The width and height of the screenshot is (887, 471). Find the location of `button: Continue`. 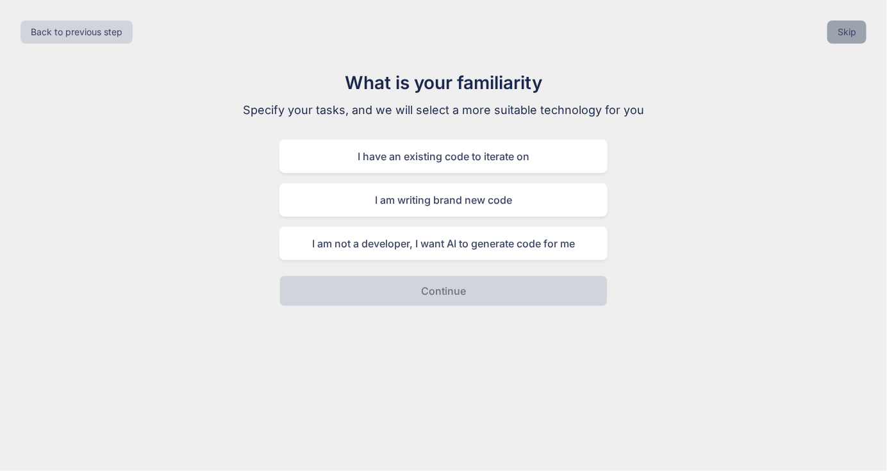

button: Continue is located at coordinates (444, 291).